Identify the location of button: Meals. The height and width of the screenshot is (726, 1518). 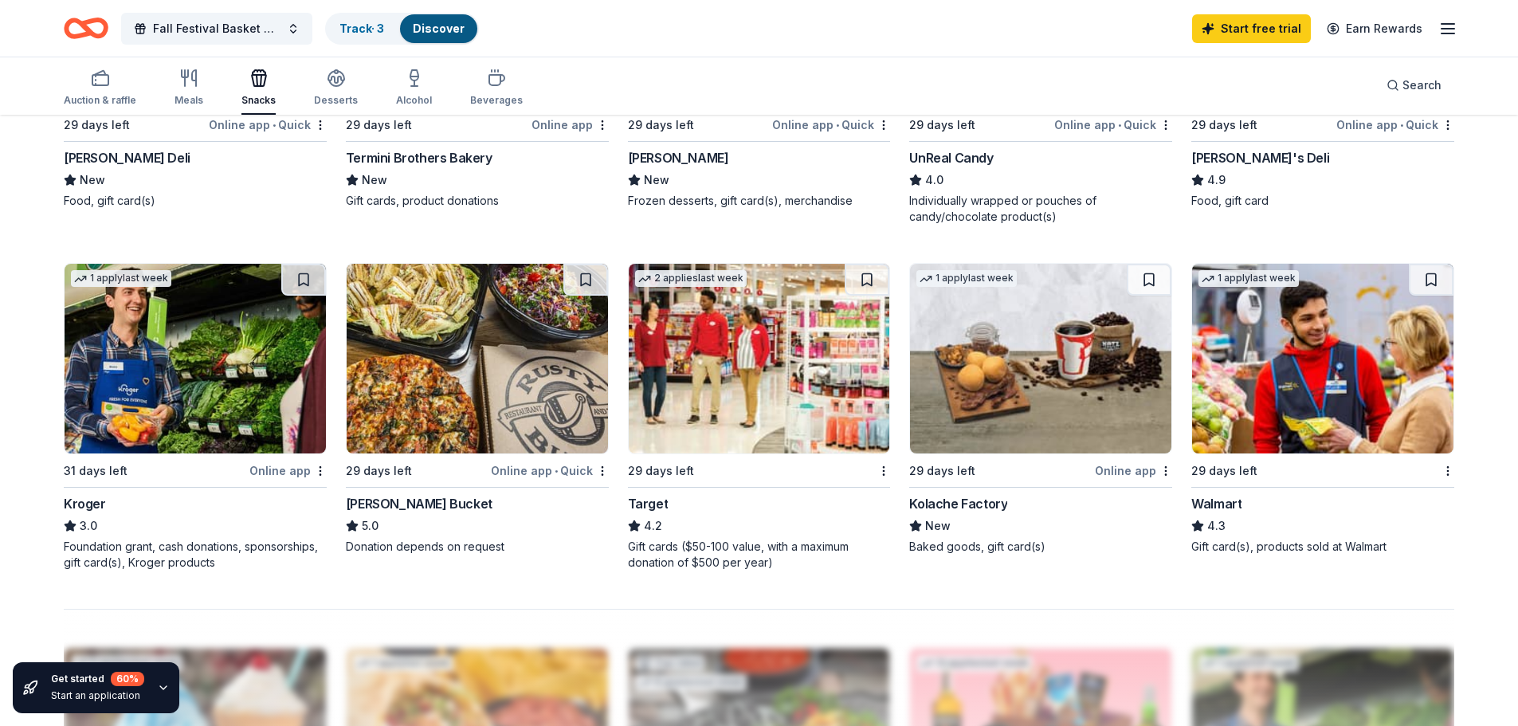
(189, 88).